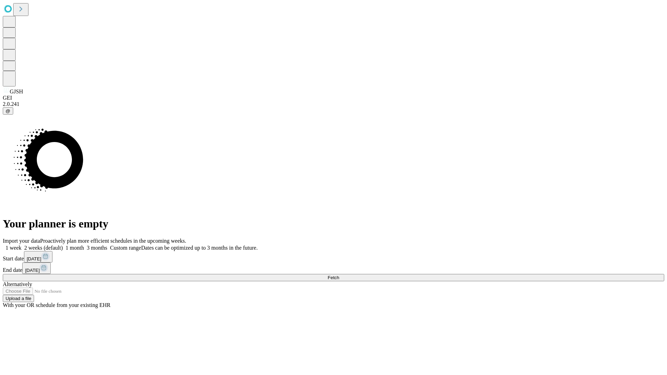 This screenshot has width=667, height=375. Describe the element at coordinates (334, 224) in the screenshot. I see `h1: Your planner is empty` at that location.